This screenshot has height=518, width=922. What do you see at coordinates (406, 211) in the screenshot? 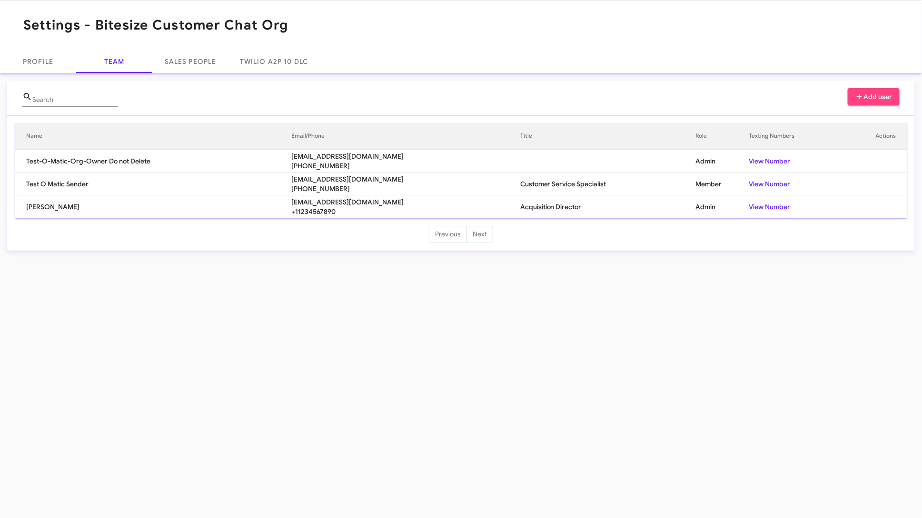
I see `span: +11234567890` at bounding box center [406, 211].